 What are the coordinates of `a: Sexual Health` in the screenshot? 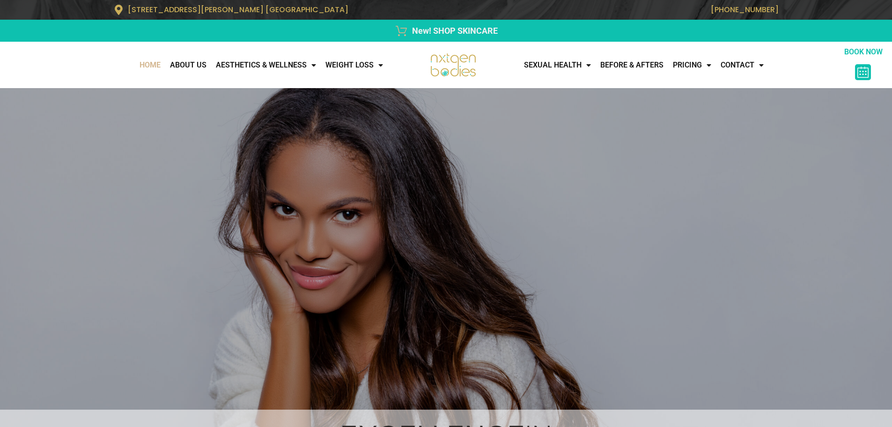 It's located at (557, 65).